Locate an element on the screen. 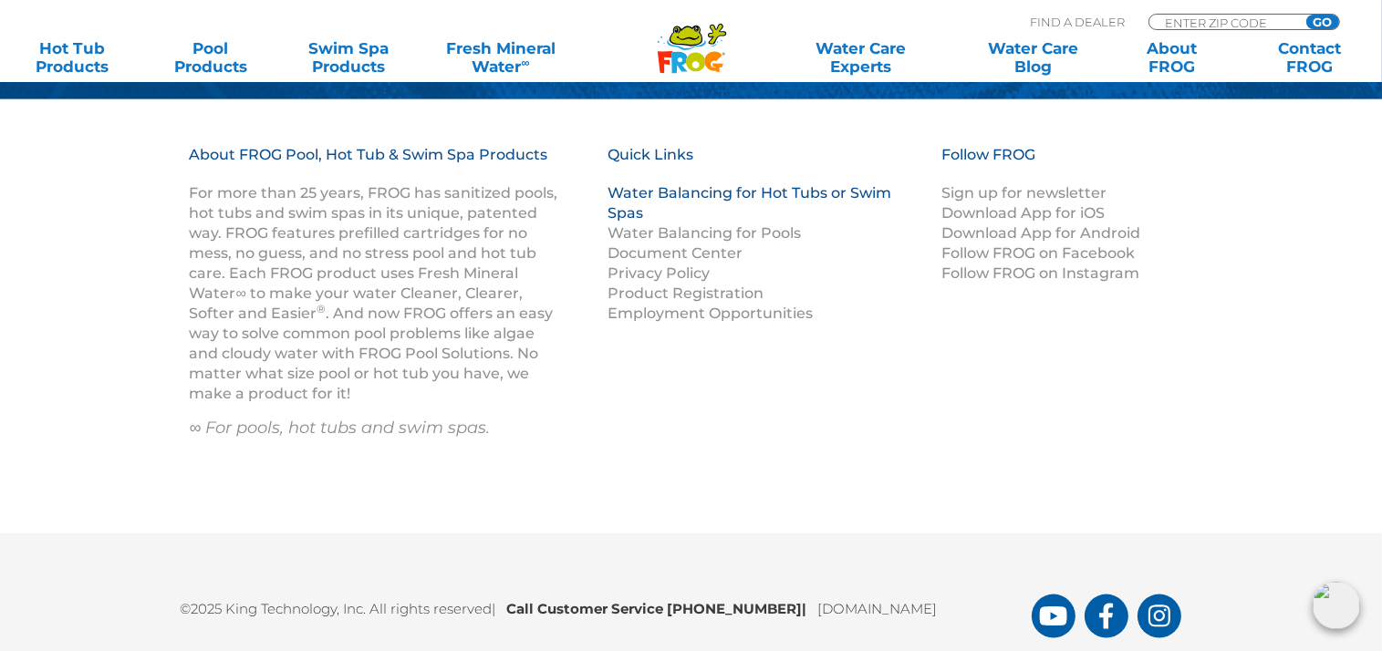 The height and width of the screenshot is (651, 1382). a: Water Balancing for Pools is located at coordinates (704, 233).